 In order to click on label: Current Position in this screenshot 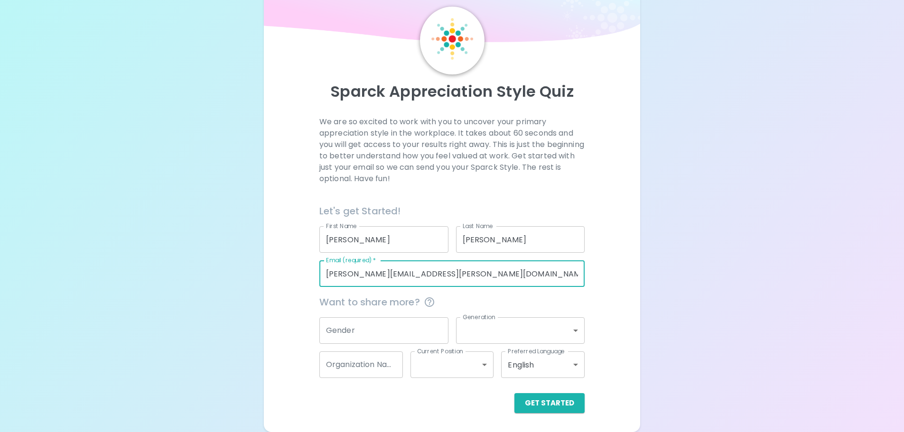, I will do `click(440, 351)`.